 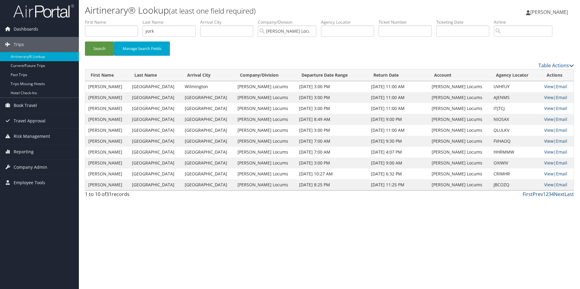 What do you see at coordinates (525, 22) in the screenshot?
I see `label: Airline` at bounding box center [525, 22].